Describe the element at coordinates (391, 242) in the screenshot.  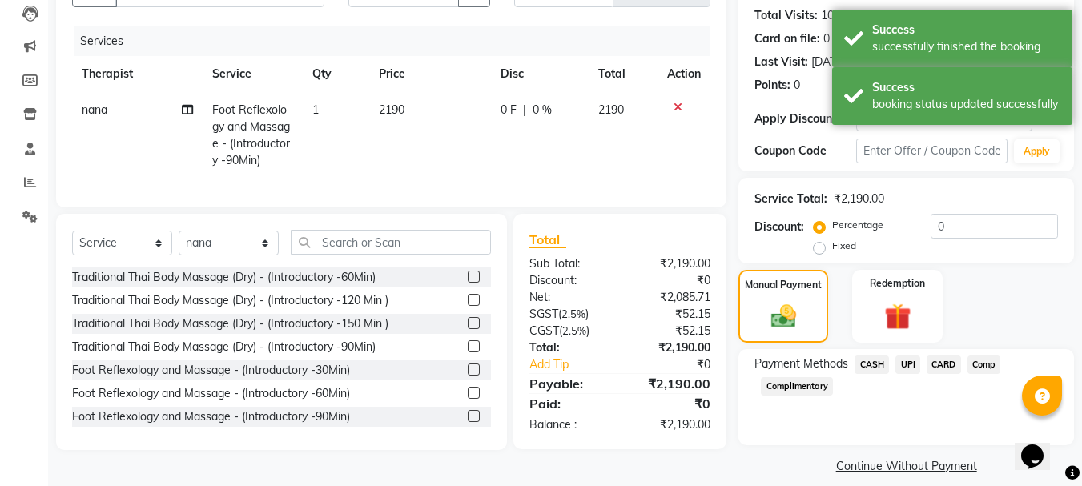
I see `input: Search or Scan` at that location.